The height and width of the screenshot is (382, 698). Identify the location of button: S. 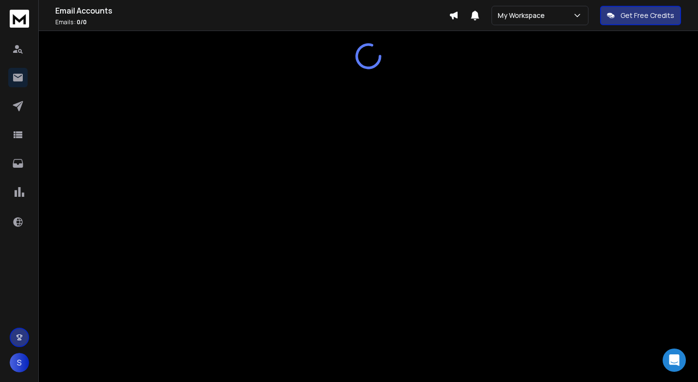
(19, 362).